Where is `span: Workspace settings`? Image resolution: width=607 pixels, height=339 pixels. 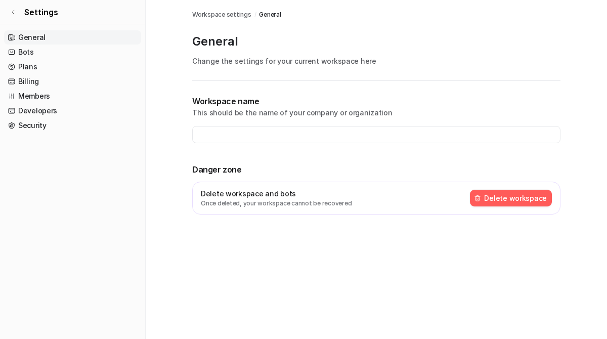
span: Workspace settings is located at coordinates (222, 15).